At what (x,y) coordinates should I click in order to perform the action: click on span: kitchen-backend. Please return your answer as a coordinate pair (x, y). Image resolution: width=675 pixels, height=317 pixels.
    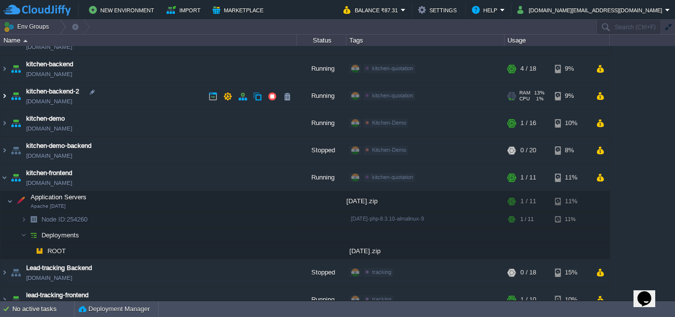
    Looking at the image, I should click on (49, 65).